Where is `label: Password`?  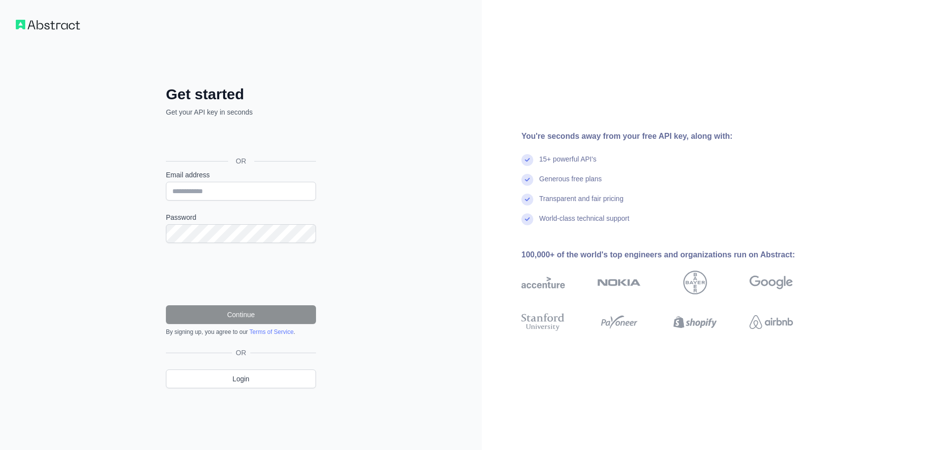 label: Password is located at coordinates (241, 217).